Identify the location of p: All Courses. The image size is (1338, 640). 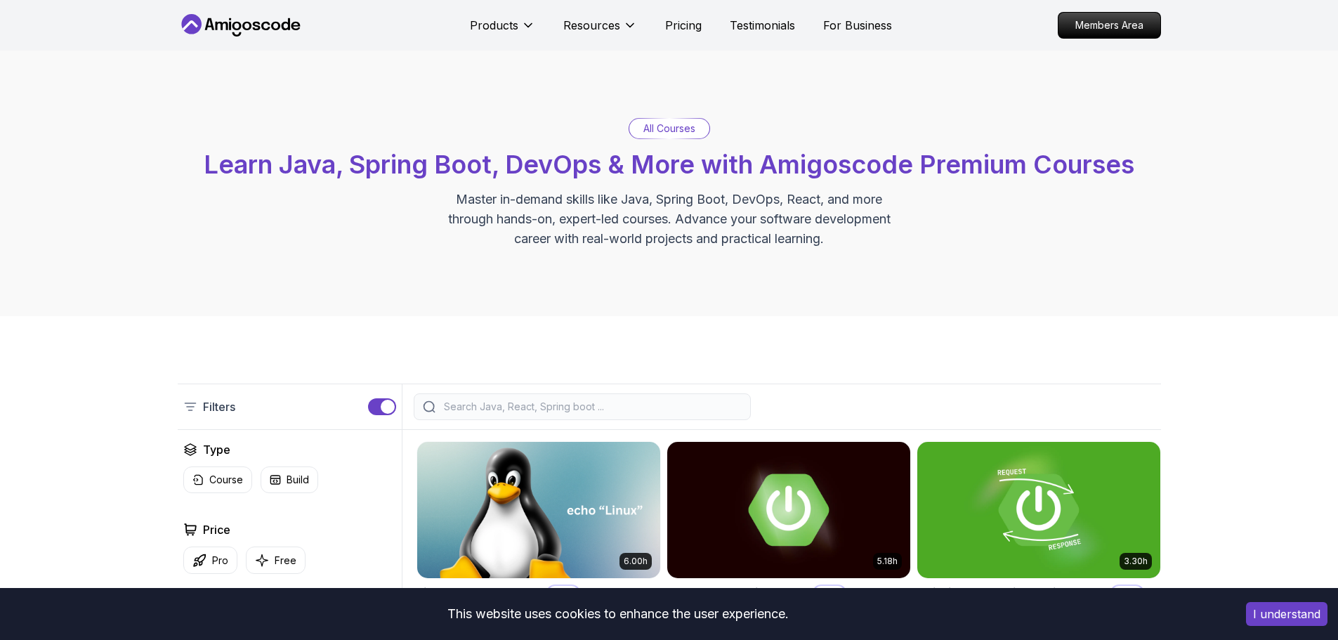
(669, 129).